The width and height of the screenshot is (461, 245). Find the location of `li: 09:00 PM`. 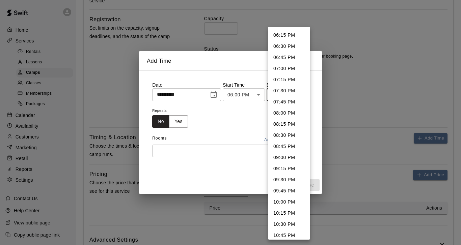

li: 09:00 PM is located at coordinates (289, 157).